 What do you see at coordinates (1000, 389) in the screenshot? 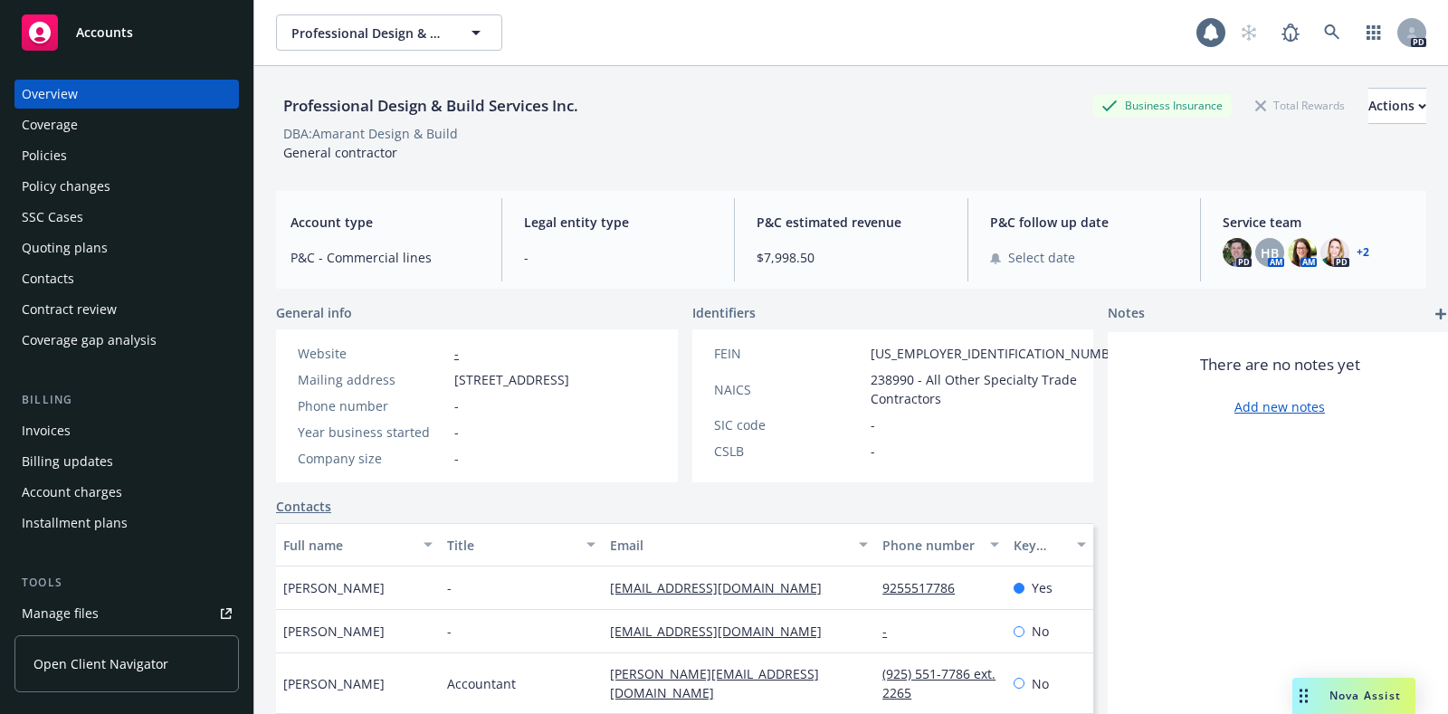
I see `span: 238990 - All Other Specialty Trade Contractors` at bounding box center [1000, 389].